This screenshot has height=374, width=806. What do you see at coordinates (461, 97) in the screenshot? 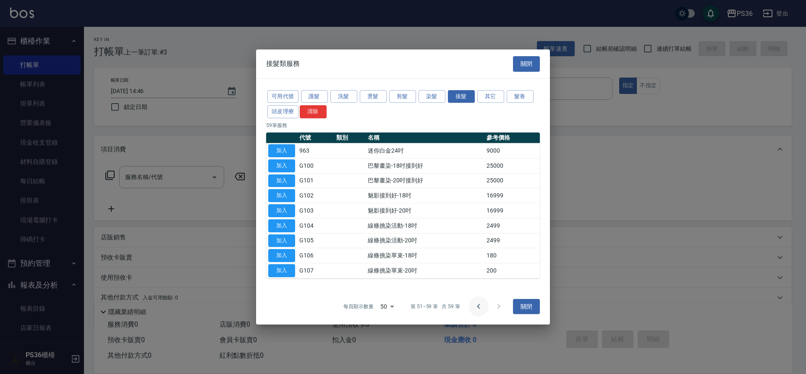
I see `button: 接髮` at bounding box center [461, 97].